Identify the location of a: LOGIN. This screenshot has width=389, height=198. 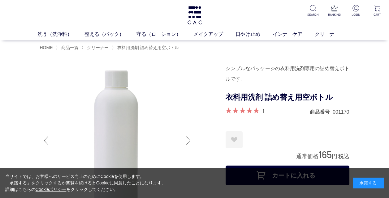
(356, 11).